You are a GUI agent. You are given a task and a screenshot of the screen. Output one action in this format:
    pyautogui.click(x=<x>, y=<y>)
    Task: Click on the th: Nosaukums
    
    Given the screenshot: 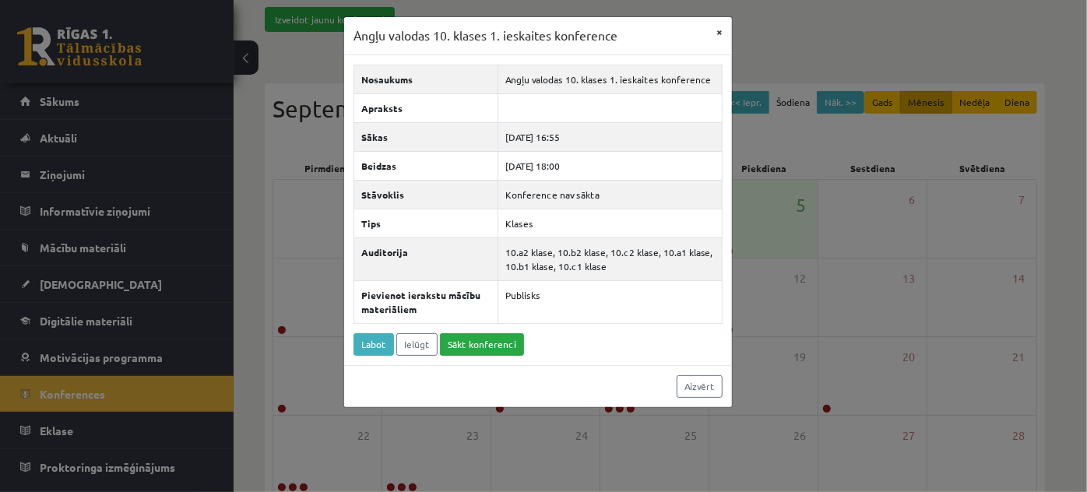 What is the action you would take?
    pyautogui.click(x=426, y=79)
    